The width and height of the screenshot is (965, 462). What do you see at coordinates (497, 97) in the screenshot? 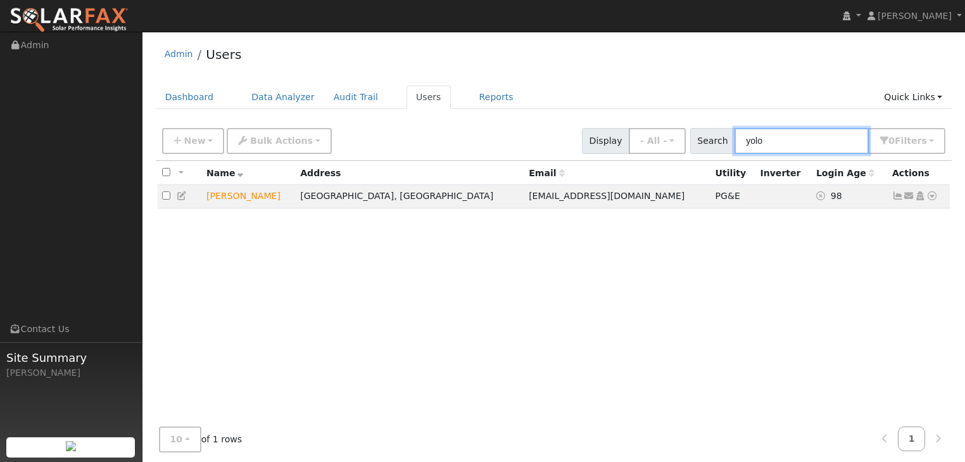
I see `a: Reports` at bounding box center [497, 97].